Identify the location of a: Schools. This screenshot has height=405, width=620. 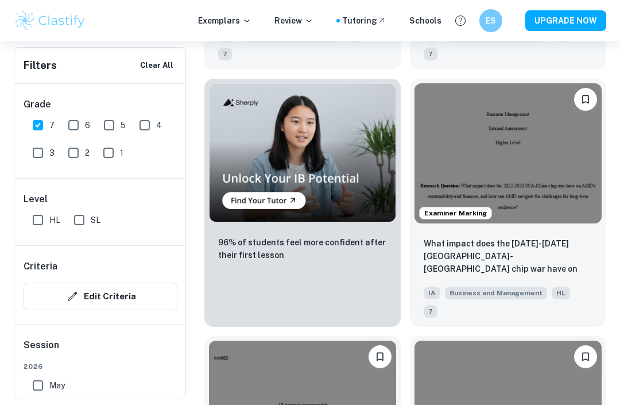
(425, 21).